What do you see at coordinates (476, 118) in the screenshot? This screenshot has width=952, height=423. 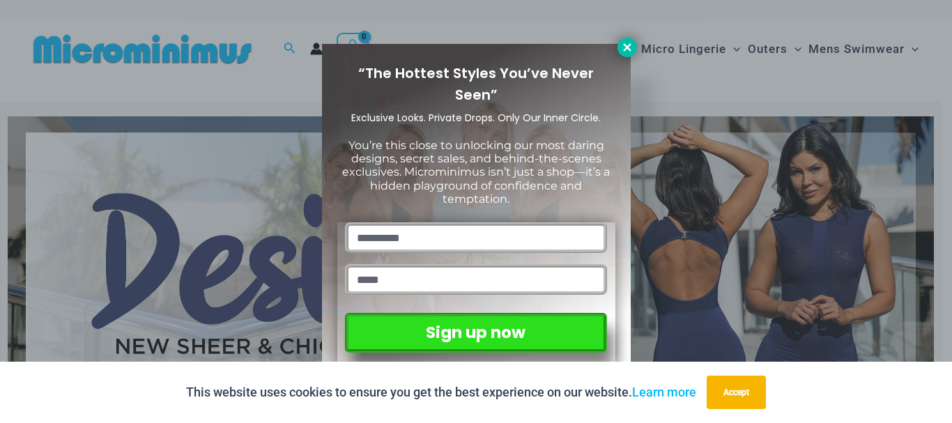 I see `span: Exclusive Looks. Private Drops. Only Our Inner Circle.` at bounding box center [476, 118].